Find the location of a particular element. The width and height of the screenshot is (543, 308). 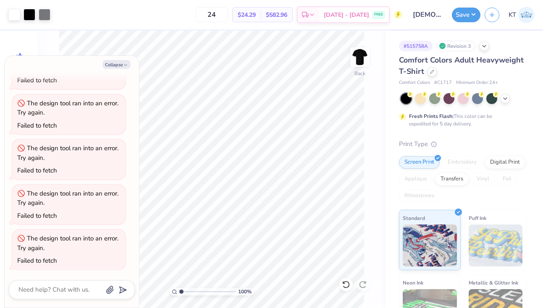

span: Comfort Colors Adult Heavyweight T-Shirt is located at coordinates (461, 65).